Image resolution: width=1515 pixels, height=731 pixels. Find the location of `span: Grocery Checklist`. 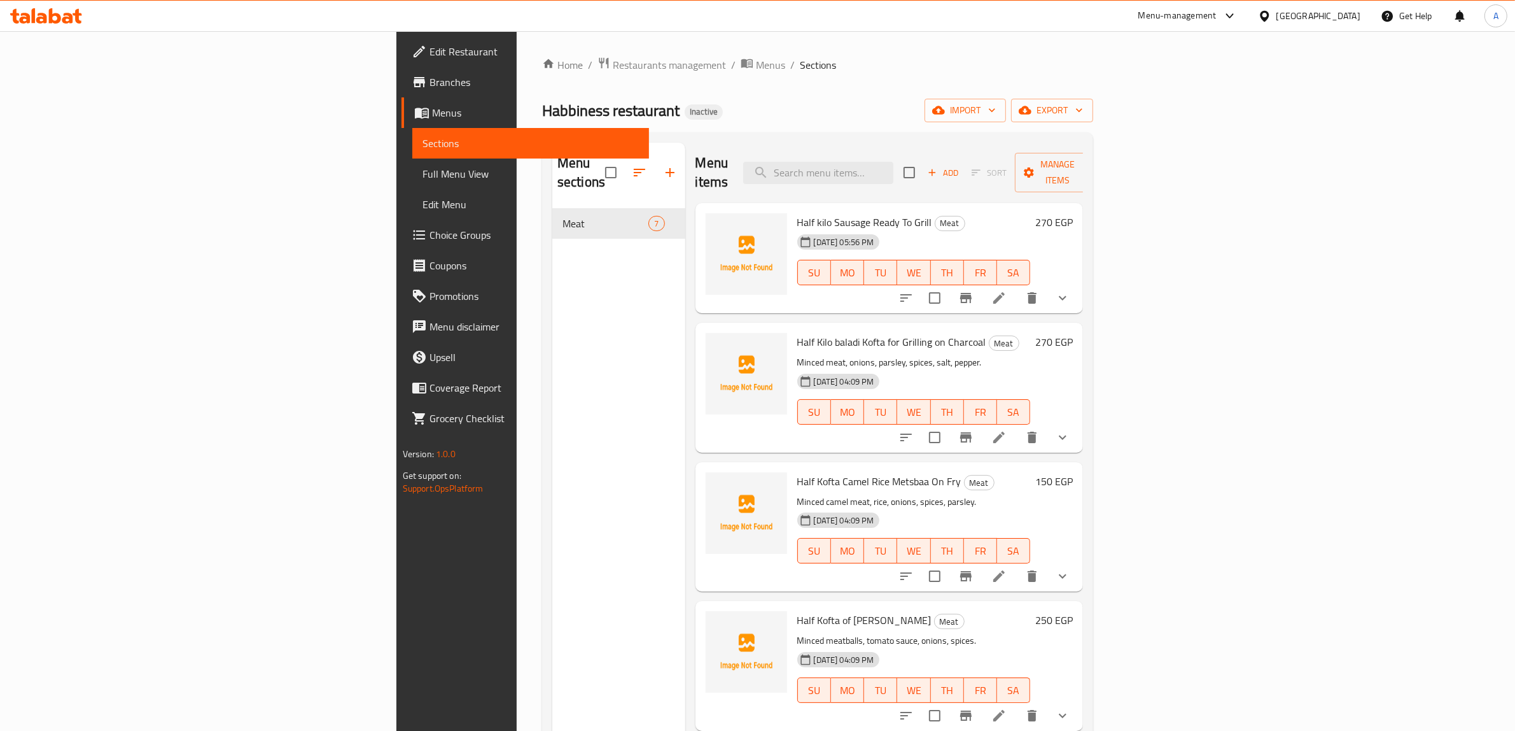

span: Grocery Checklist is located at coordinates (535, 418).